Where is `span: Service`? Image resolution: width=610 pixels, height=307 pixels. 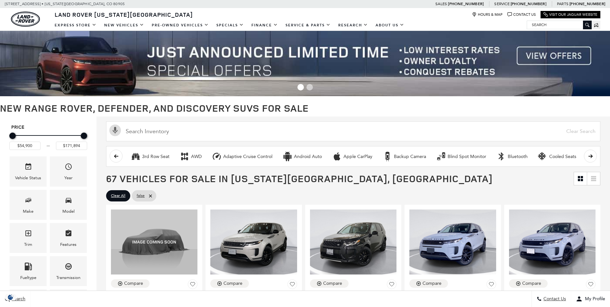
span: Service is located at coordinates (502, 4).